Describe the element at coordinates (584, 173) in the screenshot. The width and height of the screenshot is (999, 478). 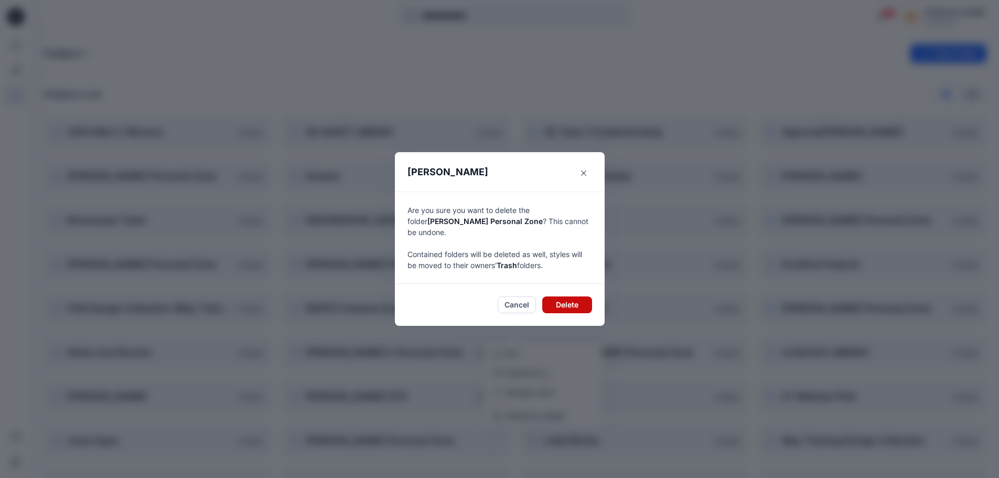
I see `button: Close` at that location.